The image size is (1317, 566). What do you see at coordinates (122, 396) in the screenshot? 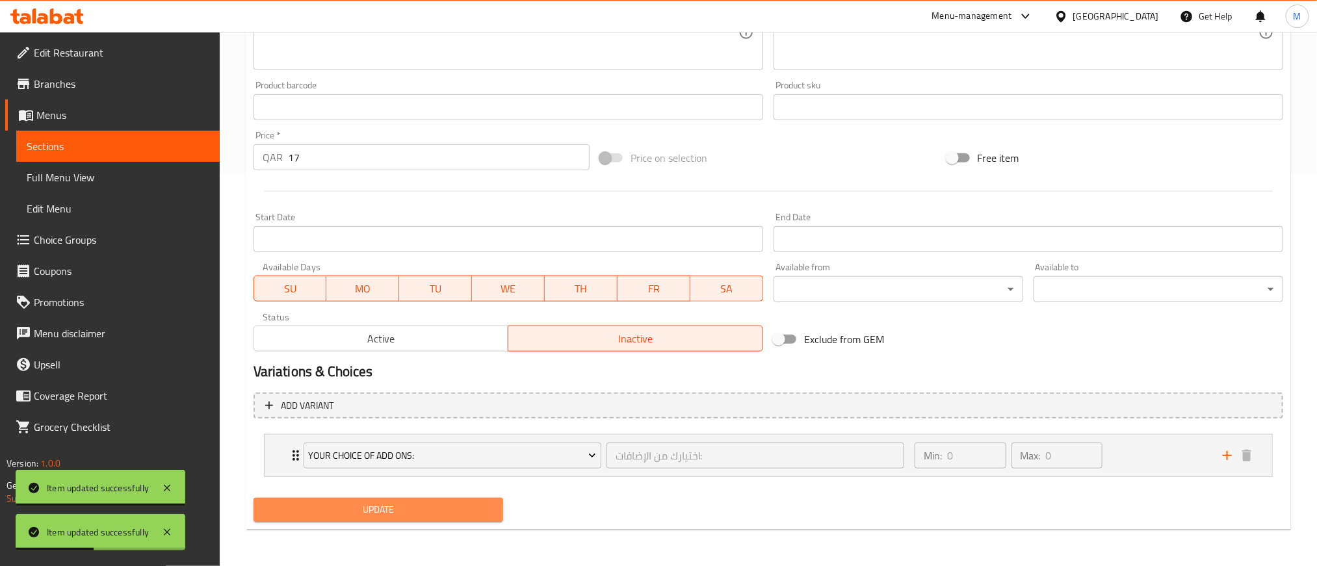
I see `span: Coverage Report` at bounding box center [122, 396].